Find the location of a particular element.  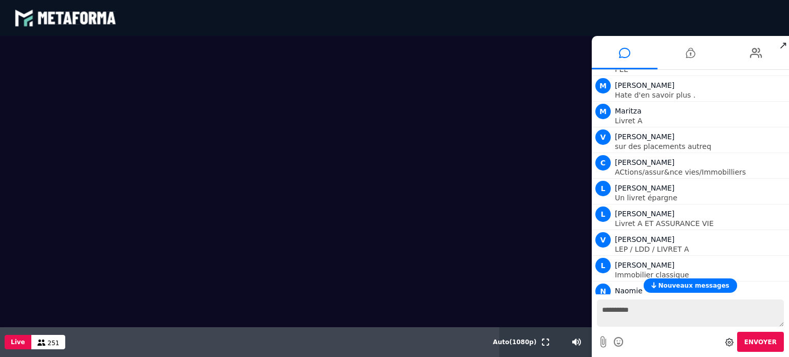

p: LEP / LDD / LIVRET A is located at coordinates (701, 249).